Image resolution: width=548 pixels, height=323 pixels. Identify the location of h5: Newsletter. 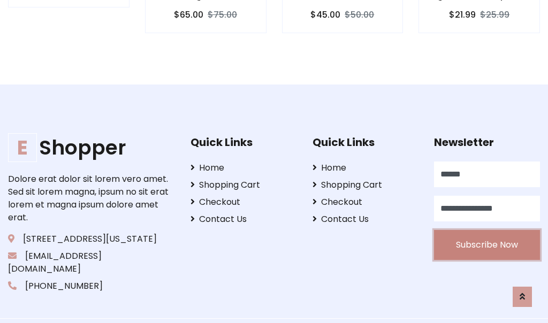
(487, 142).